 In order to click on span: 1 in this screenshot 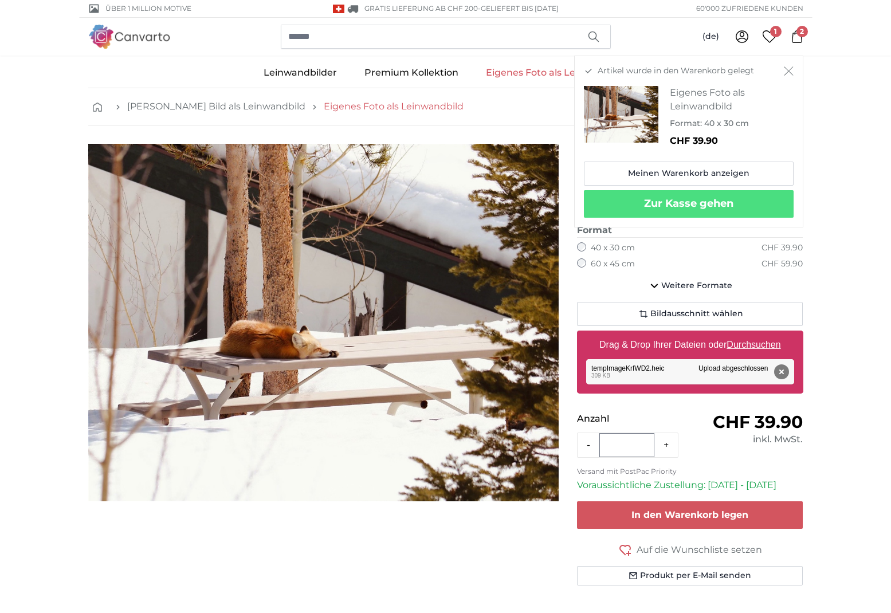, I will do `click(776, 32)`.